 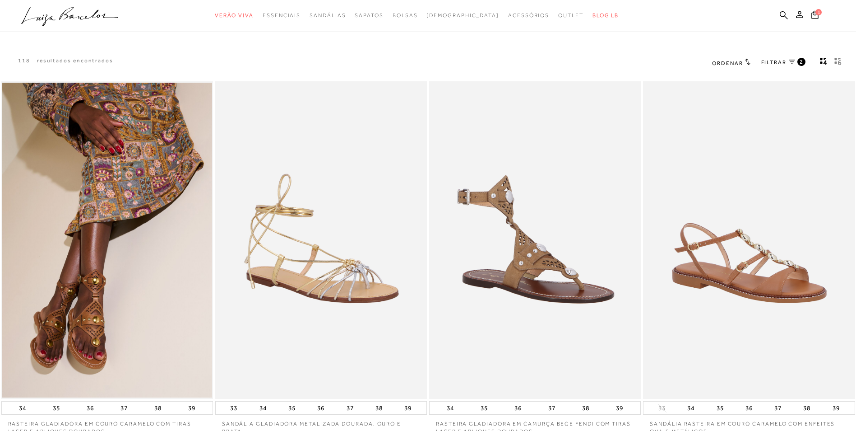 I want to click on span: Acessórios, so click(x=529, y=15).